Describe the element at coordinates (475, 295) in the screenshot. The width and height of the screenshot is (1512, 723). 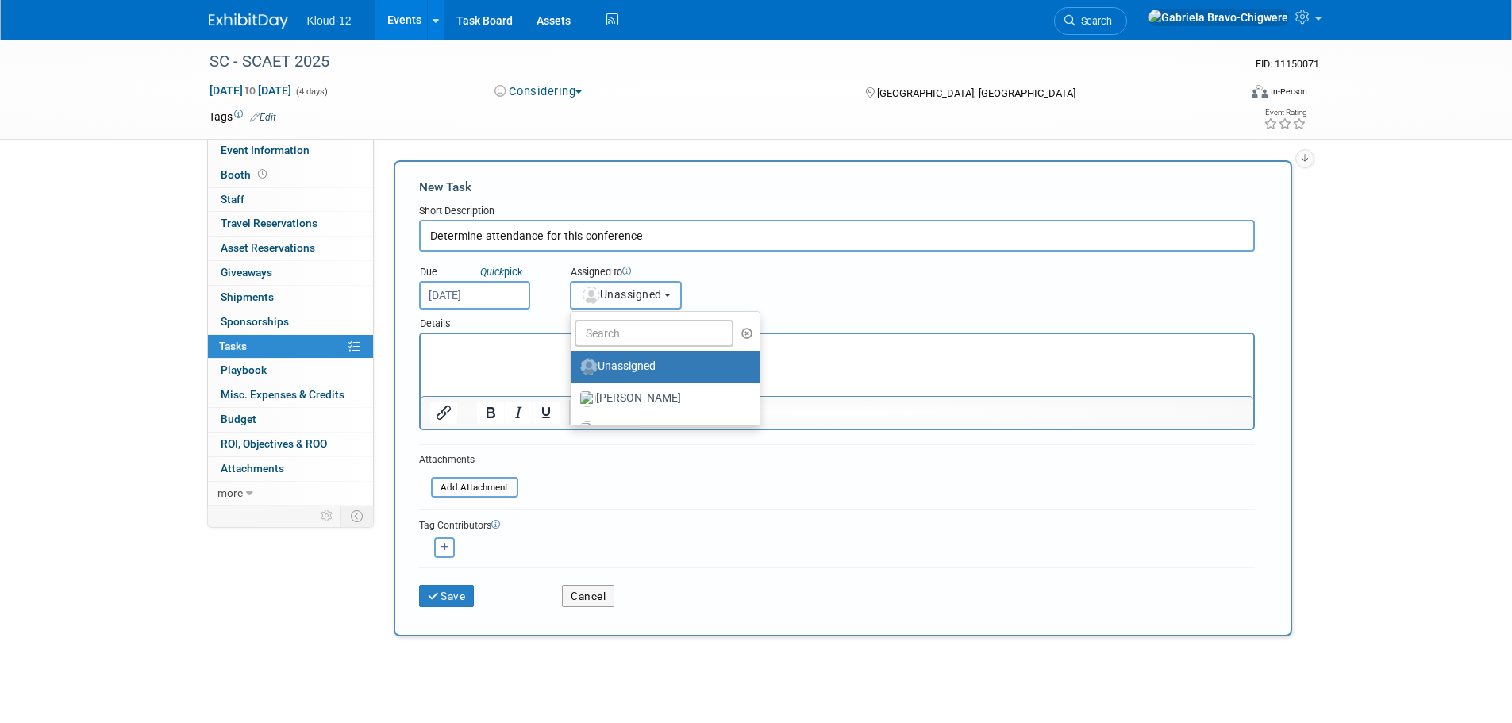
I see `input: Due Date` at that location.